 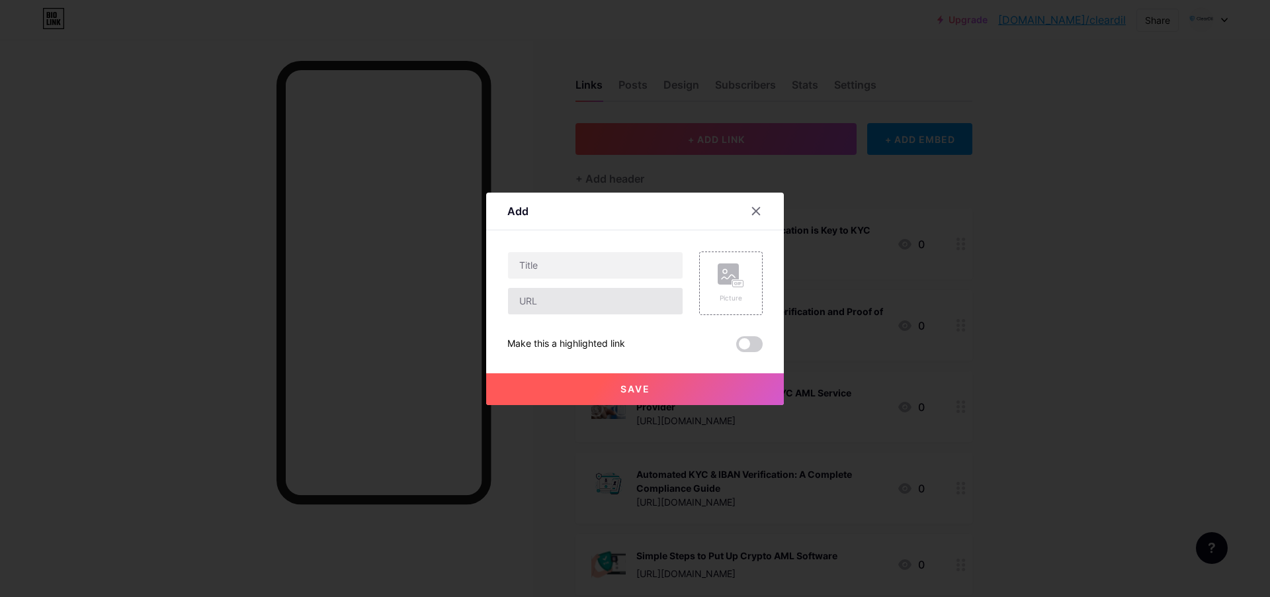 I want to click on input: URL, so click(x=595, y=301).